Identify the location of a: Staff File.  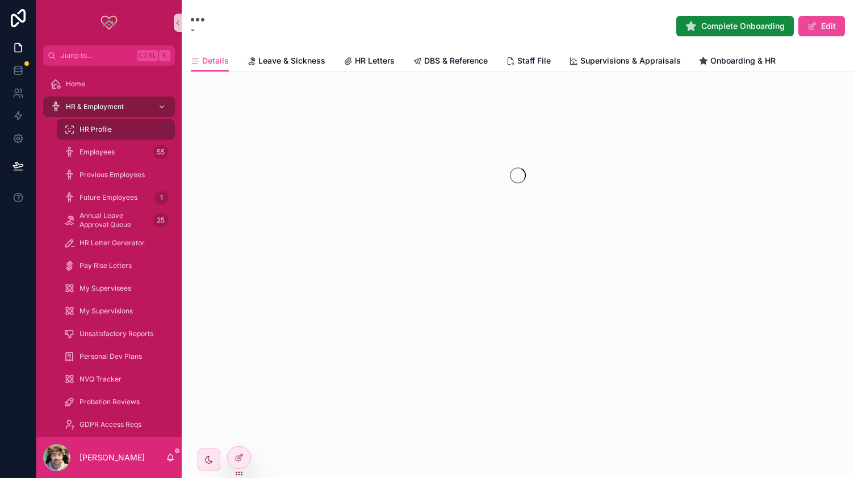
(528, 62).